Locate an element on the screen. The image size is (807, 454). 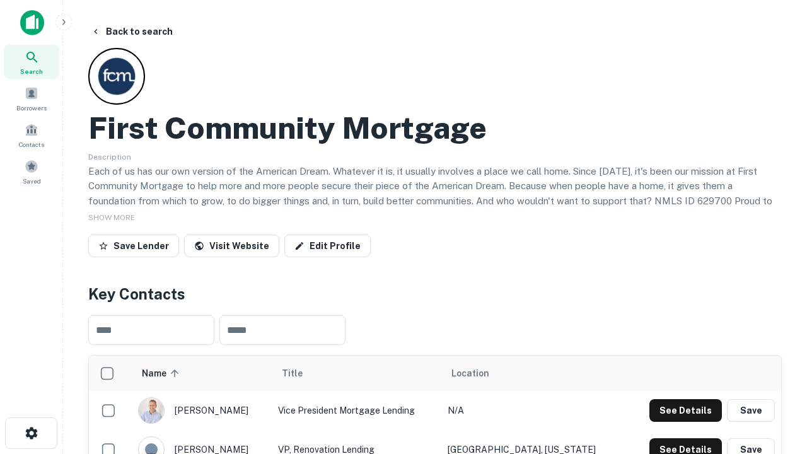
button: Save Lender is located at coordinates (134, 246).